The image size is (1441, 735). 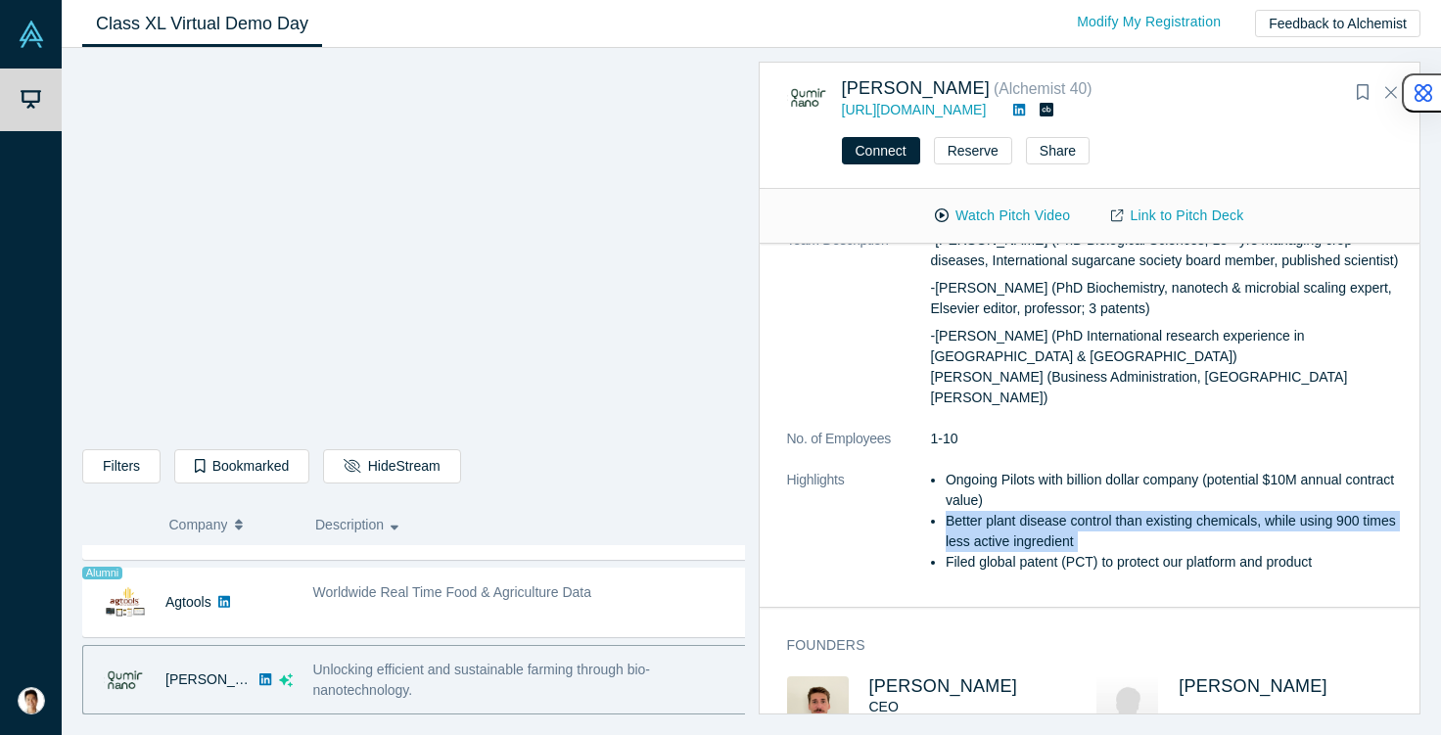 What do you see at coordinates (1338, 24) in the screenshot?
I see `button: Feedback to Alchemist` at bounding box center [1338, 24].